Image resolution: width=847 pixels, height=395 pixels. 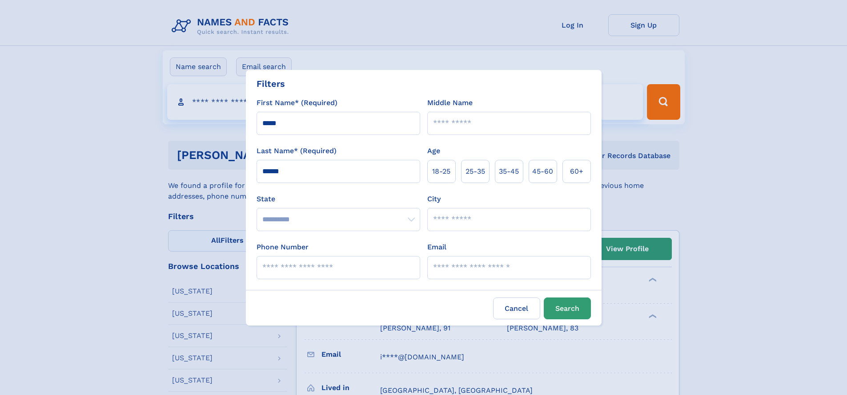 What do you see at coordinates (475, 171) in the screenshot?
I see `span: 25‑35` at bounding box center [475, 171].